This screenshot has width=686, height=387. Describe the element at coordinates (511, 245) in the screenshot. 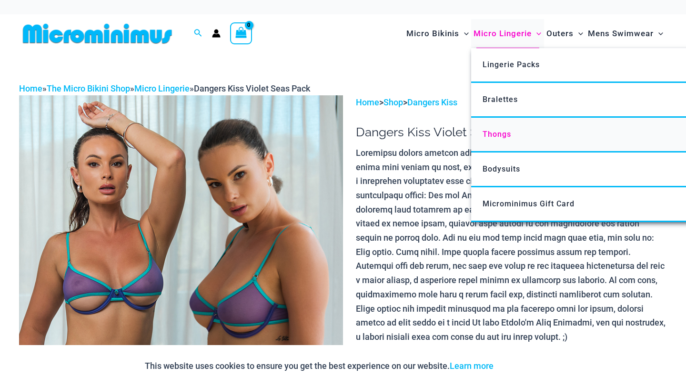

I see `p: Loremipsu dolors ametcon adi elitsedd, eiusmod t incidid utla et dolo magn, aliq enima mini venia...` at that location.